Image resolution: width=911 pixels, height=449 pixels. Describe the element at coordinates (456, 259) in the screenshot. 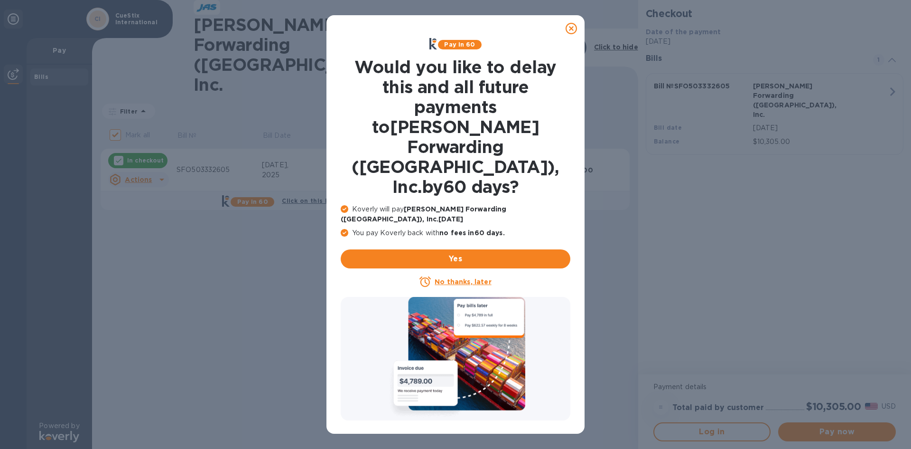

I see `button: Yes` at that location.